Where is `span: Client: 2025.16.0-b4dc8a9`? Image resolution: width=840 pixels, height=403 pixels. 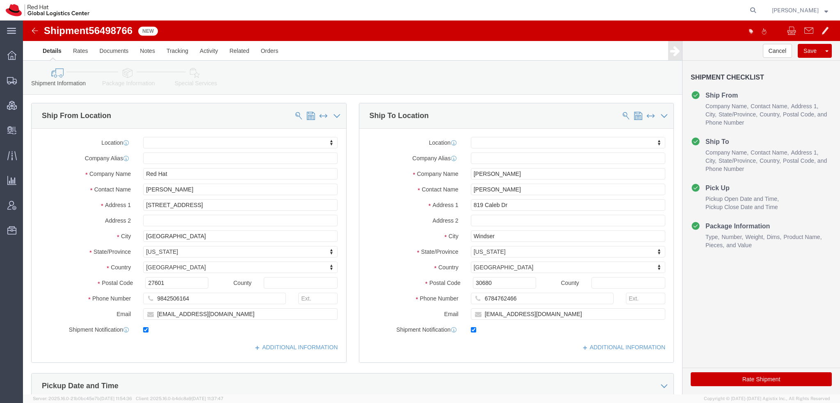 span: Client: 2025.16.0-b4dc8a9 is located at coordinates (180, 399).